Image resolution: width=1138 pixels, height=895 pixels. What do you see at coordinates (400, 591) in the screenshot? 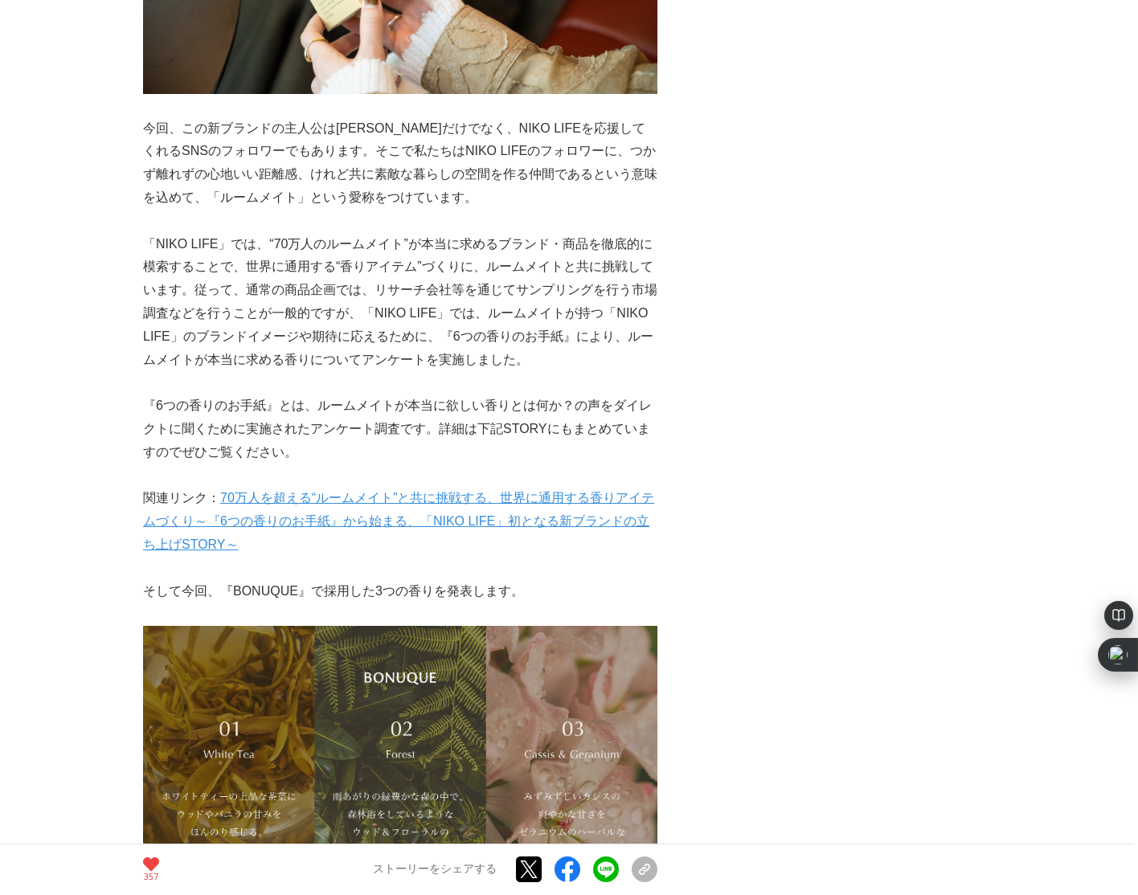
I see `p: そして今回、『BONUQUE』で採用した3つの香りを発表します。` at bounding box center [400, 591].